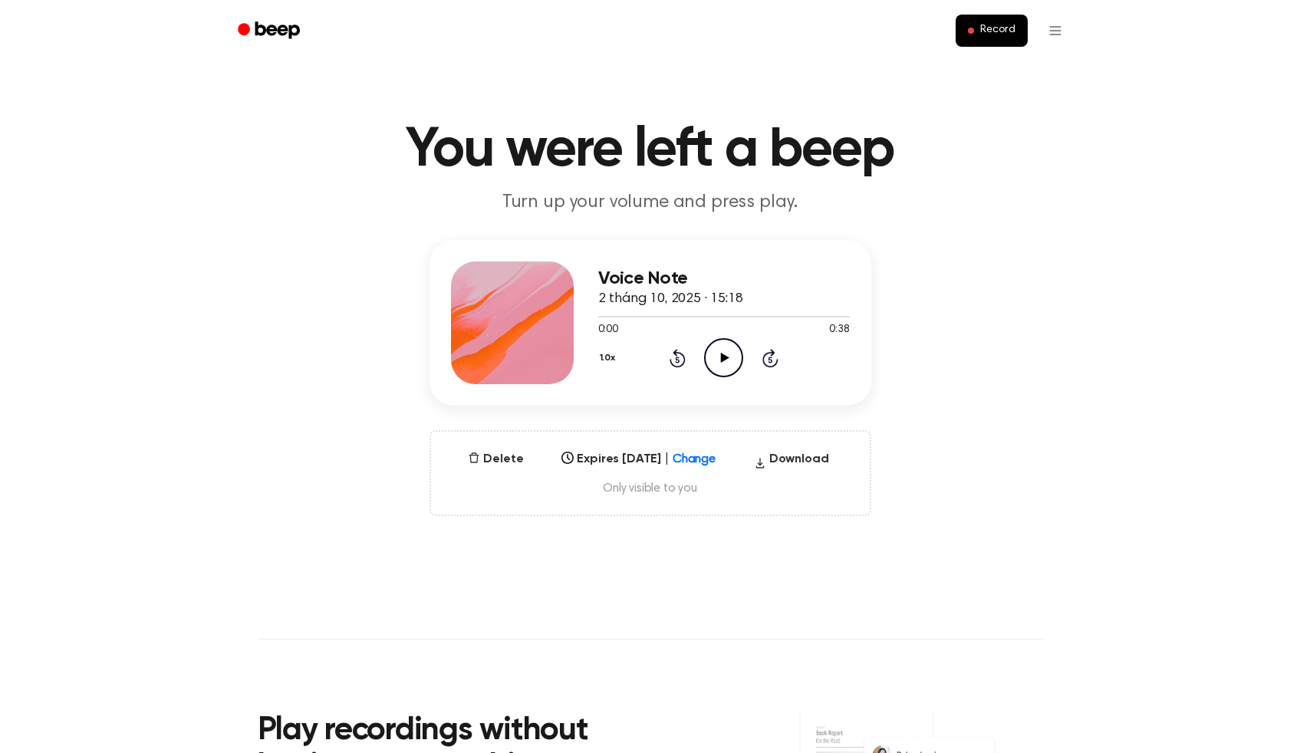  I want to click on span: Record, so click(997, 31).